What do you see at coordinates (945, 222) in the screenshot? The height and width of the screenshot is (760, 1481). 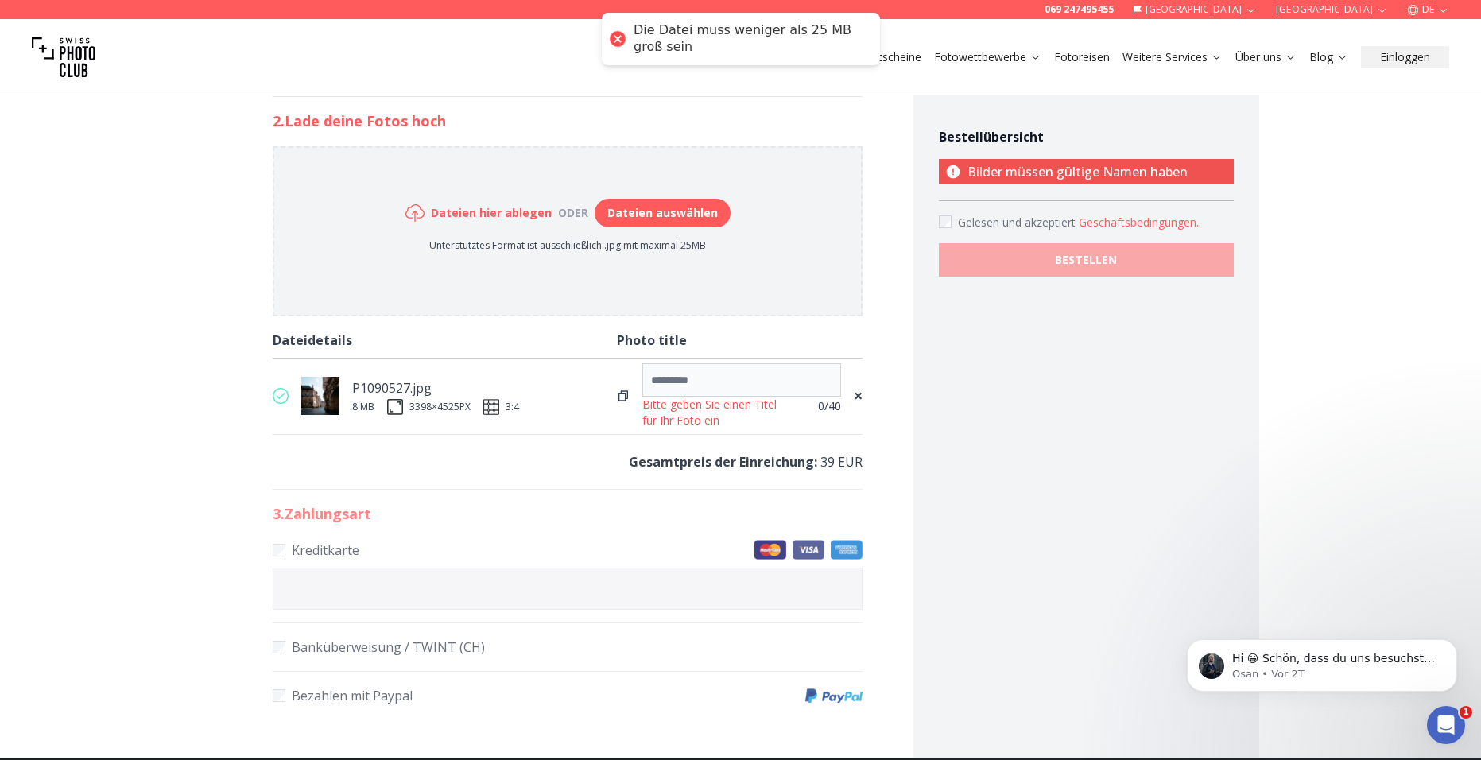 I see `input: Accept terms` at bounding box center [945, 222].